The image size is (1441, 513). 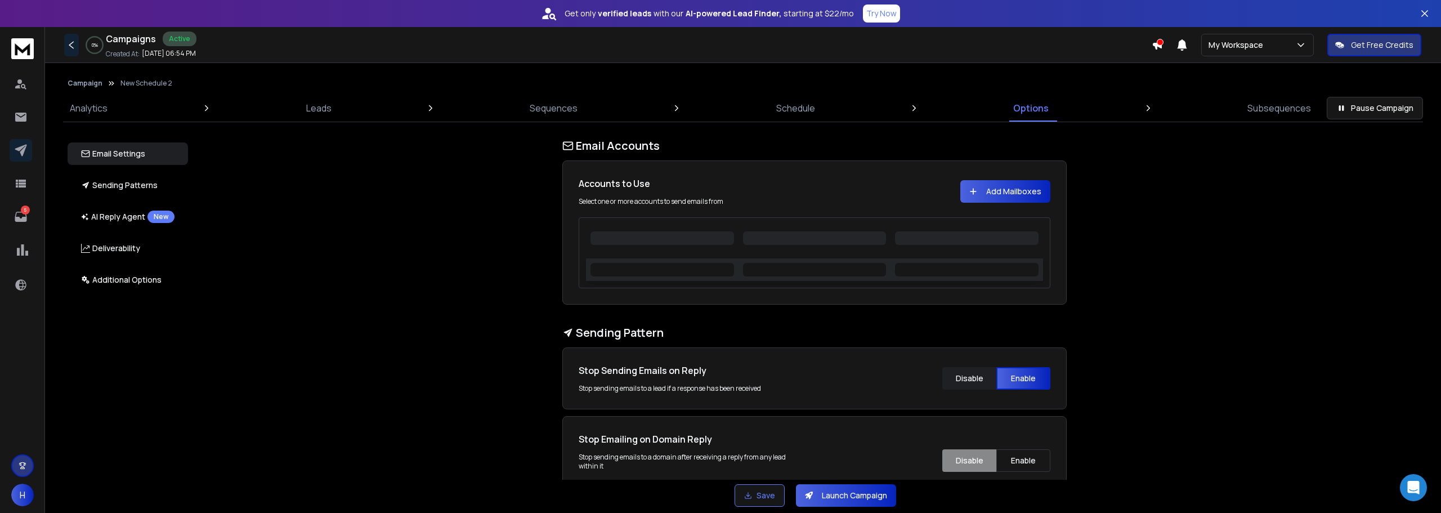 What do you see at coordinates (128, 154) in the screenshot?
I see `button: Email Settings` at bounding box center [128, 154].